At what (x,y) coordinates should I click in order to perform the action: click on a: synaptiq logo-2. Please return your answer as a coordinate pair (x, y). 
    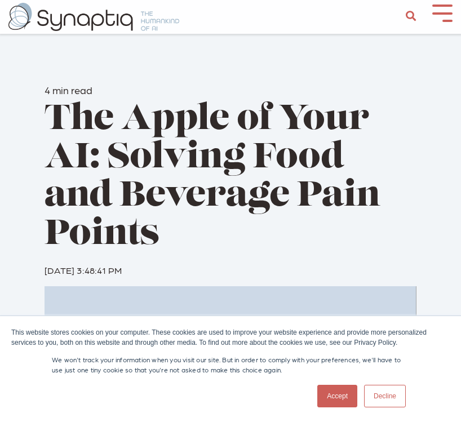
    Looking at the image, I should click on (93, 17).